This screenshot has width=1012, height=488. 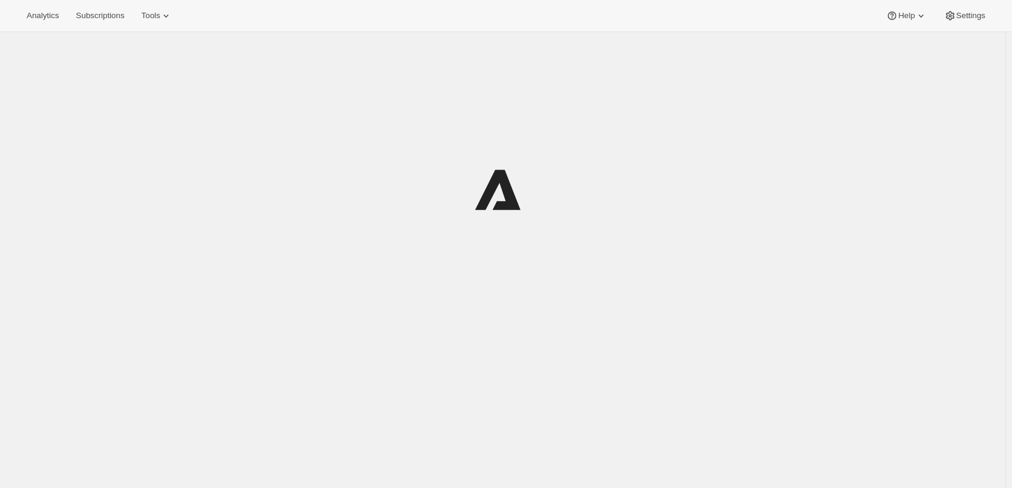 I want to click on button: Subscriptions, so click(x=100, y=16).